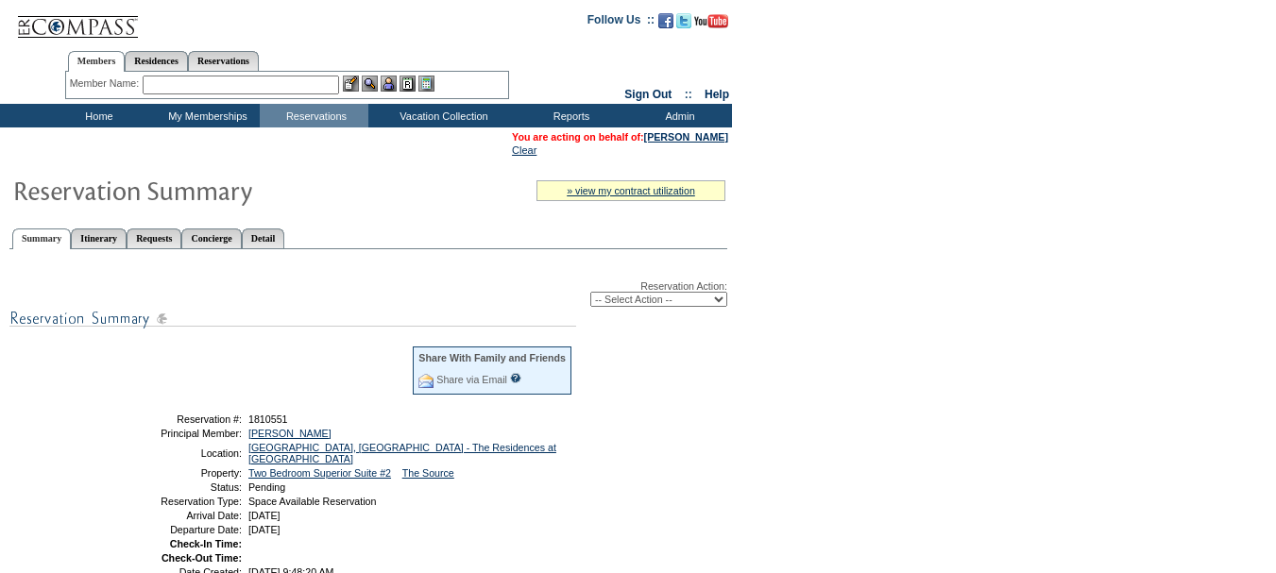  What do you see at coordinates (211, 238) in the screenshot?
I see `a: Concierge` at bounding box center [211, 238].